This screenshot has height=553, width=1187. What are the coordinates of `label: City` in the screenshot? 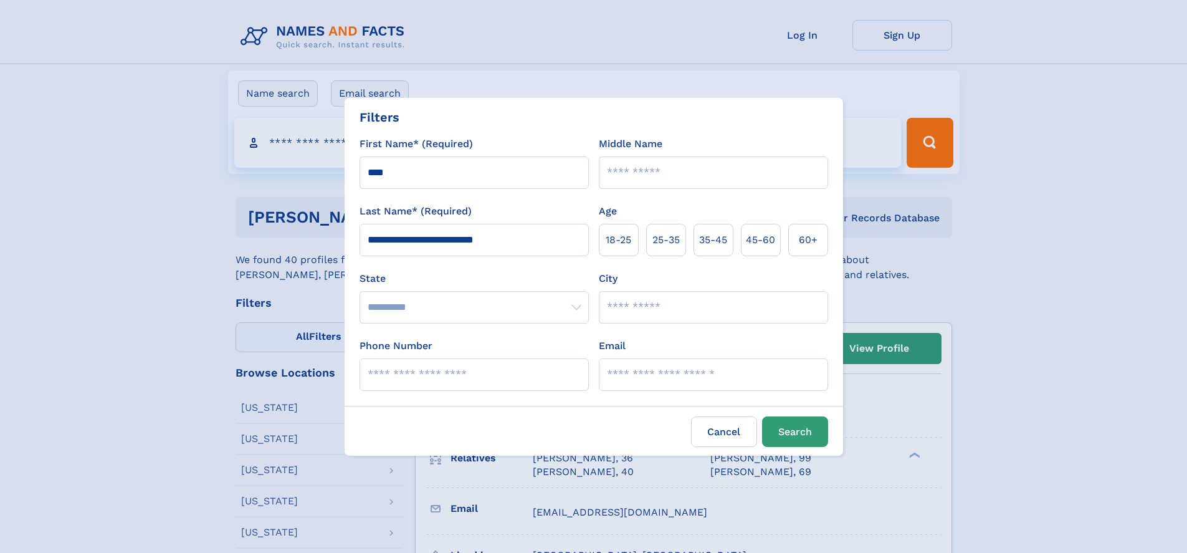 It's located at (608, 278).